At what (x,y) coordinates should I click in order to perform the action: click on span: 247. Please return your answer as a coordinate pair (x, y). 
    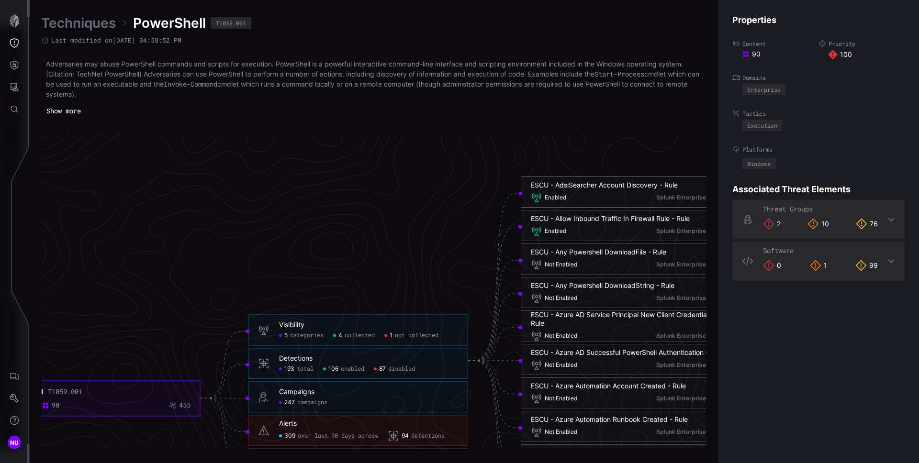
    Looking at the image, I should click on (290, 403).